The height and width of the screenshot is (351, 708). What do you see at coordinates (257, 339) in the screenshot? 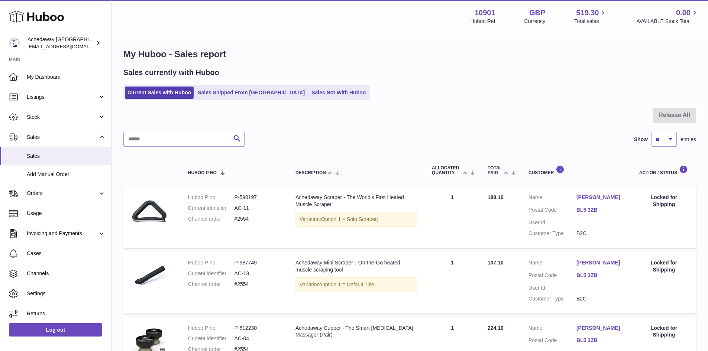
I see `dd: AC-04` at bounding box center [257, 339].